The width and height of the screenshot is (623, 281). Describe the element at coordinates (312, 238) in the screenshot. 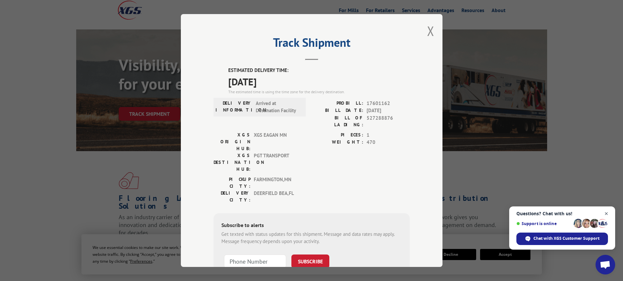

I see `div: Get texted with status updates for this shipment. Message and data rates may apply. Message frequ...` at that location.